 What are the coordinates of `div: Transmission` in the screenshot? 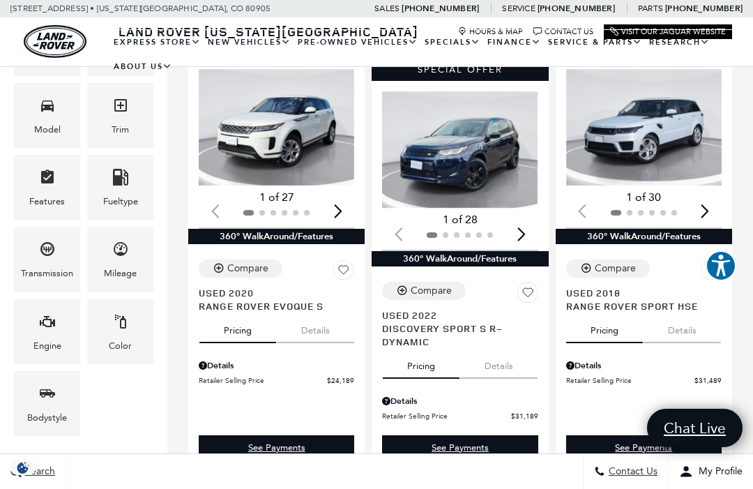 It's located at (47, 273).